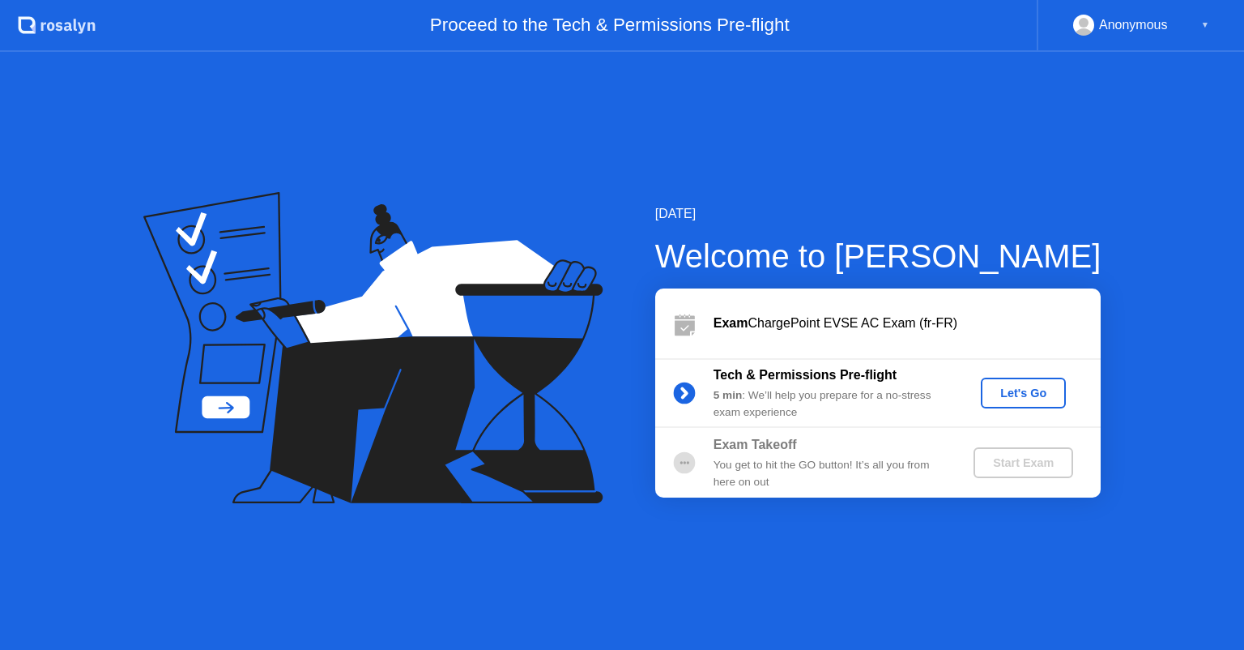  Describe the element at coordinates (1023, 393) in the screenshot. I see `div: Let's Go` at that location.